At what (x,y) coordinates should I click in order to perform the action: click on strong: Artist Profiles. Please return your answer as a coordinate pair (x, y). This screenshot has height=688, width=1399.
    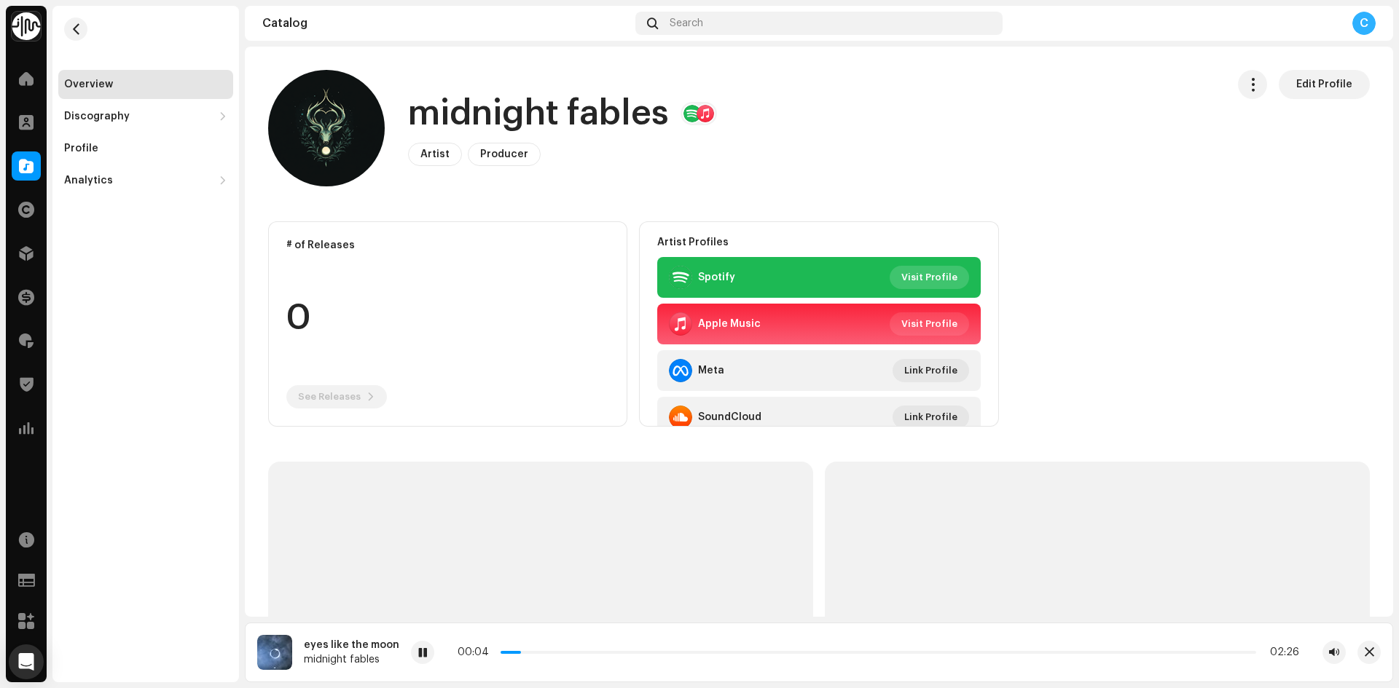
    Looking at the image, I should click on (693, 243).